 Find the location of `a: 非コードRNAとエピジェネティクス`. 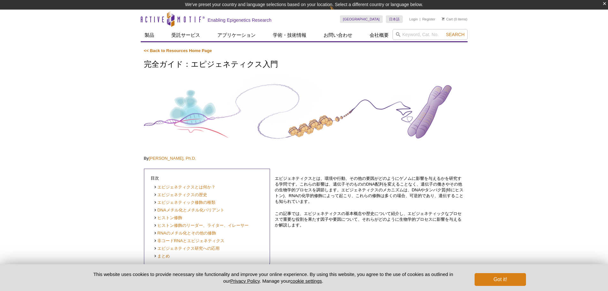

a: 非コードRNAとエピジェネティクス is located at coordinates (189, 241).